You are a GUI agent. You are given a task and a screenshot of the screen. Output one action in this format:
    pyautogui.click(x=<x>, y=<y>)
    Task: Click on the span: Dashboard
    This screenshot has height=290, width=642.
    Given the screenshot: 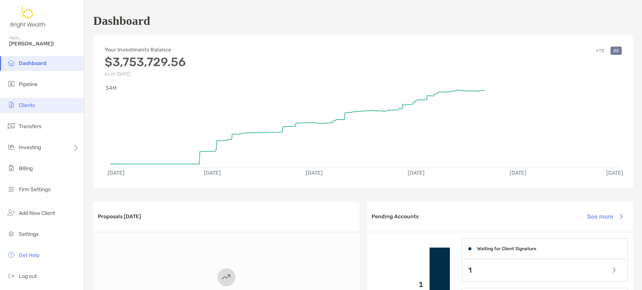 What is the action you would take?
    pyautogui.click(x=33, y=63)
    